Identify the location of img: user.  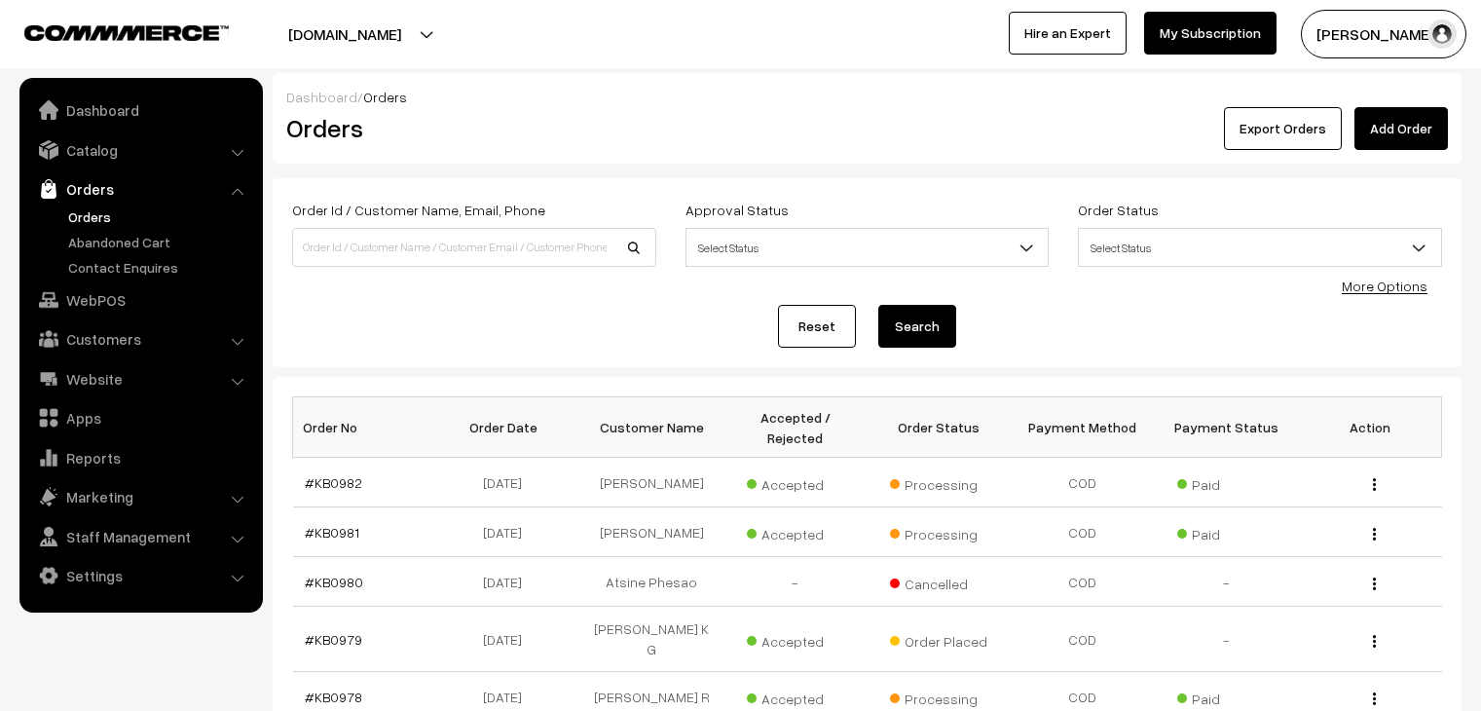
(1442, 34).